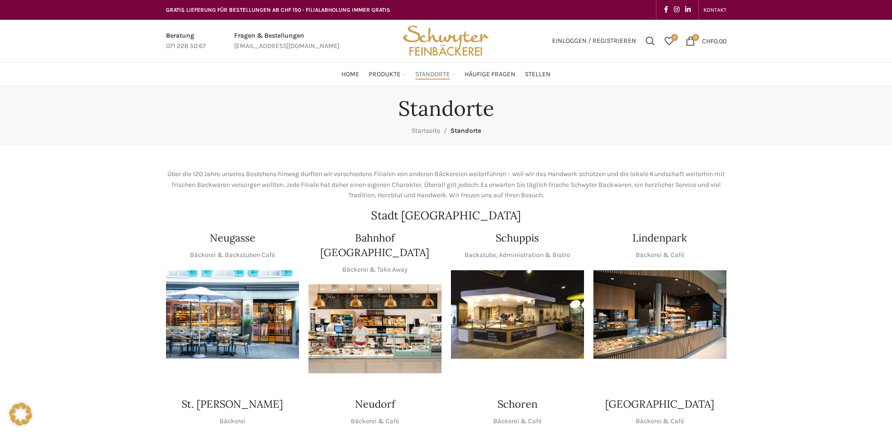 Image resolution: width=892 pixels, height=435 pixels. I want to click on p: Bäckerei & Take Away, so click(375, 269).